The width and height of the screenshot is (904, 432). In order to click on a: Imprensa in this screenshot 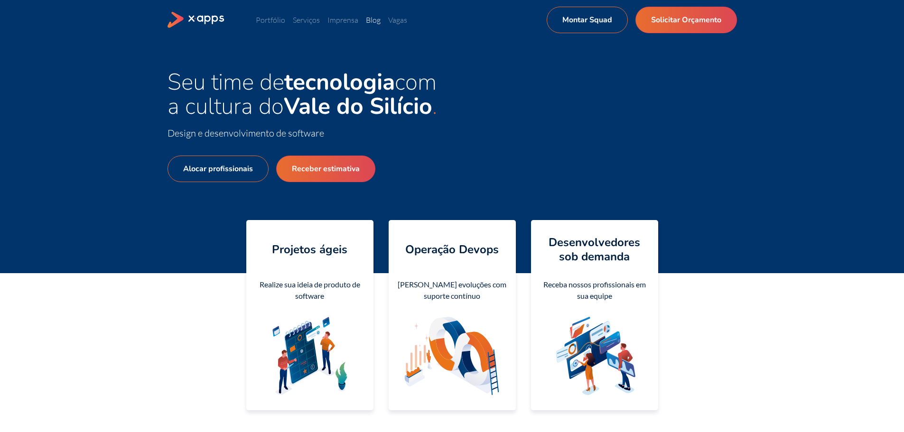, I will do `click(343, 20)`.